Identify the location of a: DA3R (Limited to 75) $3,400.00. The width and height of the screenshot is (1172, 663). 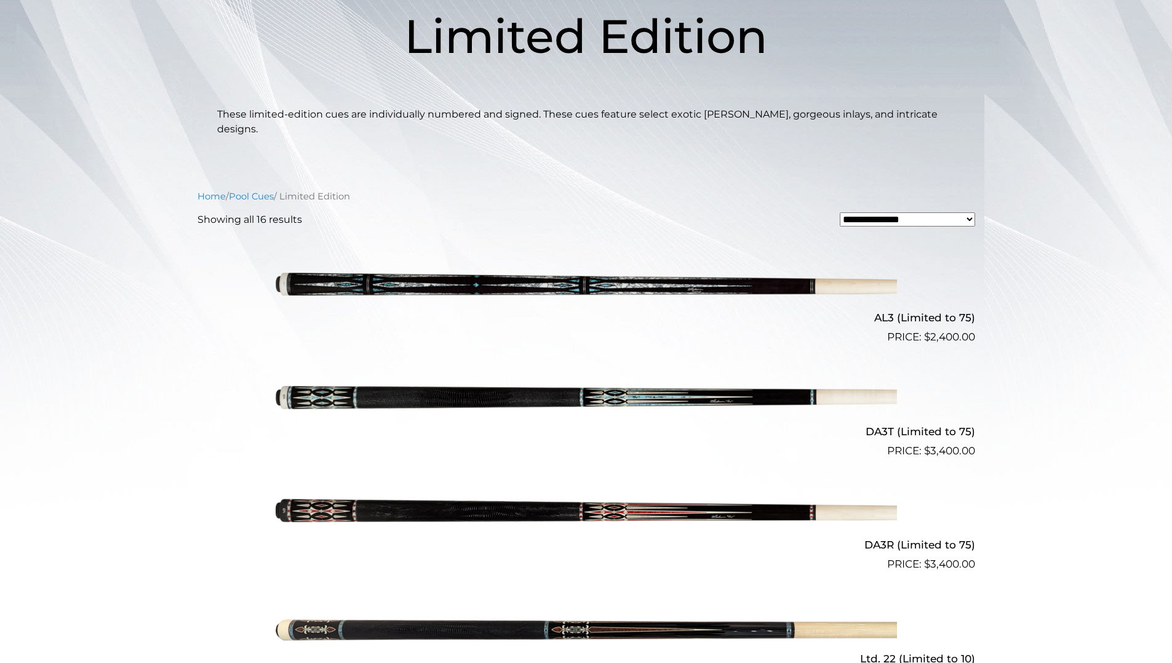
(587, 518).